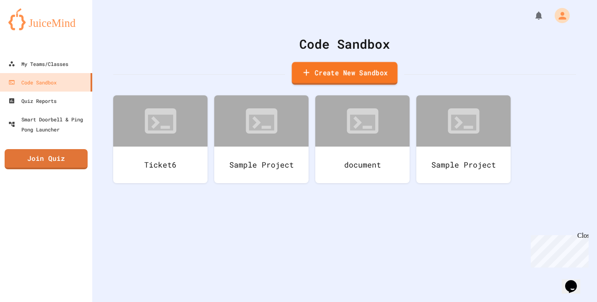  What do you see at coordinates (31, 28) in the screenshot?
I see `div: Chat with us now!Close` at bounding box center [31, 28].